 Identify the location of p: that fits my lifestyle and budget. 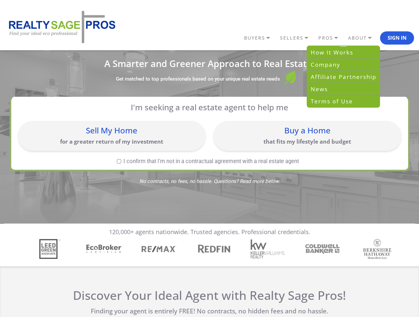
(307, 141).